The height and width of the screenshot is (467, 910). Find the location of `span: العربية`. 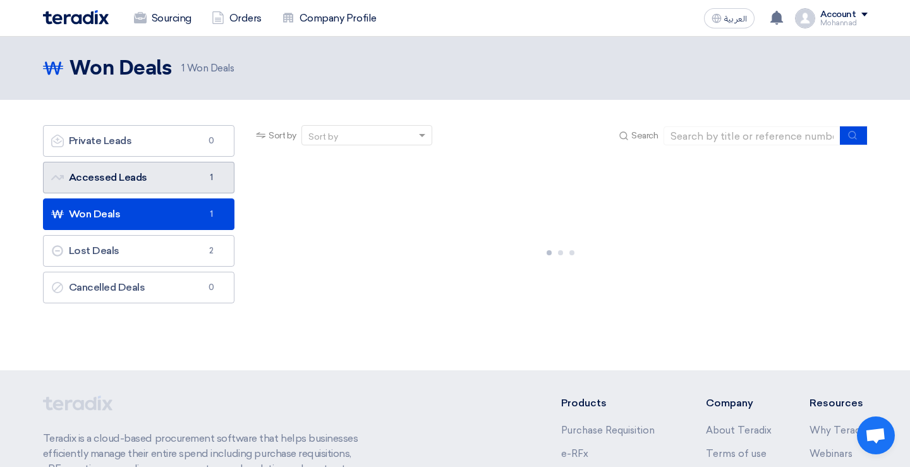

span: العربية is located at coordinates (736, 19).